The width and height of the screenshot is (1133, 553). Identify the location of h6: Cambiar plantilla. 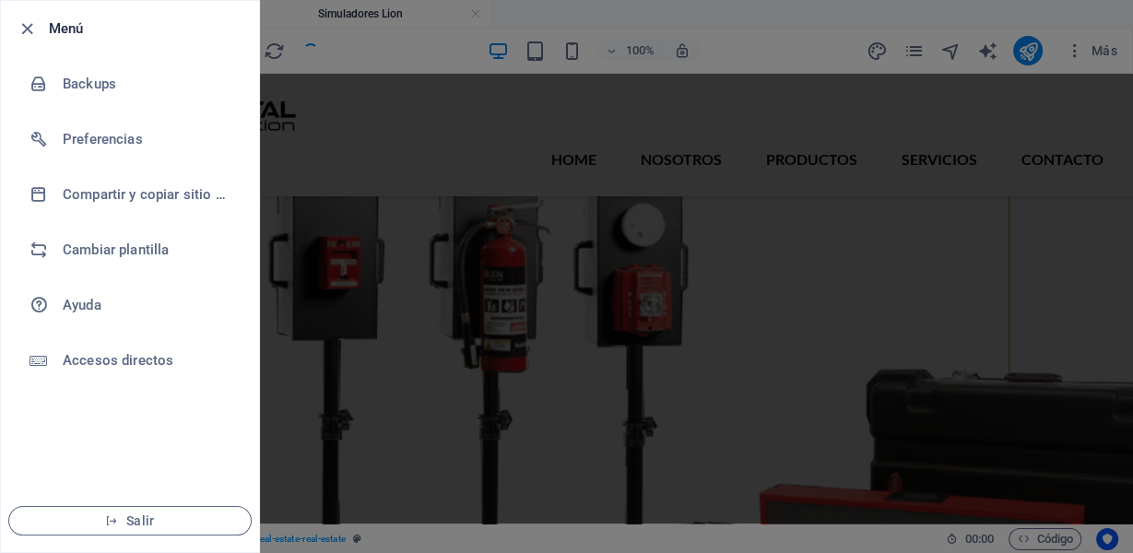
(147, 250).